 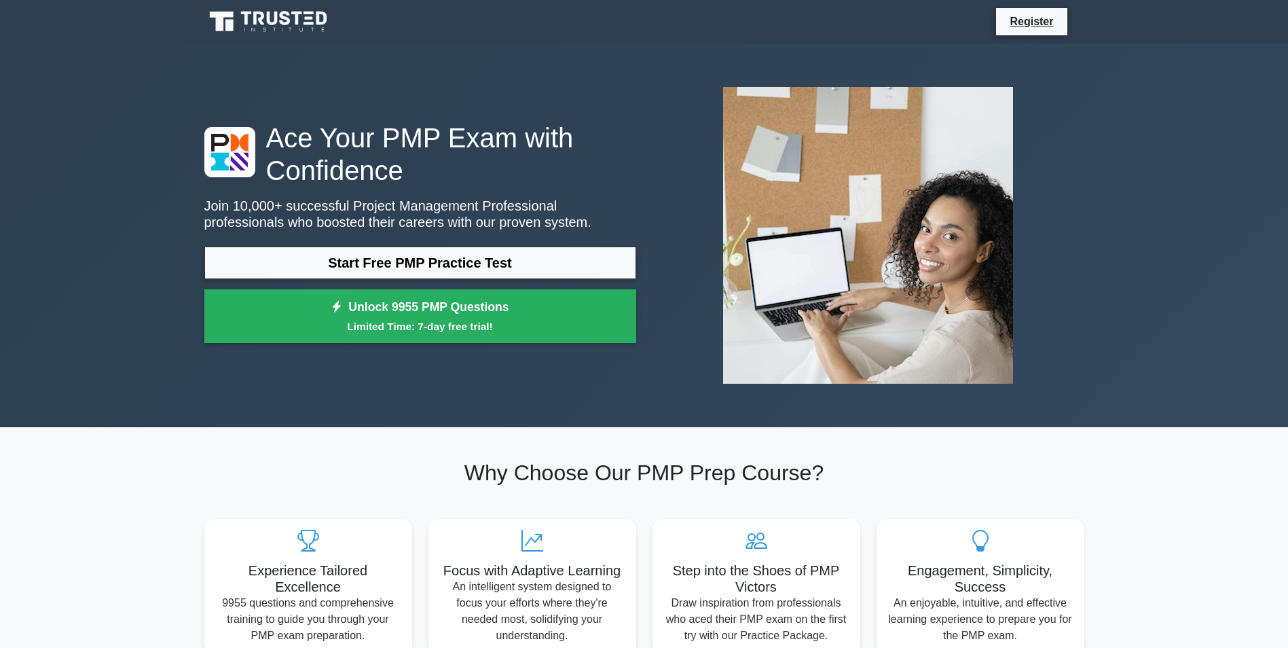 What do you see at coordinates (420, 326) in the screenshot?
I see `small: Limited Time: 7-day free trial!` at bounding box center [420, 326].